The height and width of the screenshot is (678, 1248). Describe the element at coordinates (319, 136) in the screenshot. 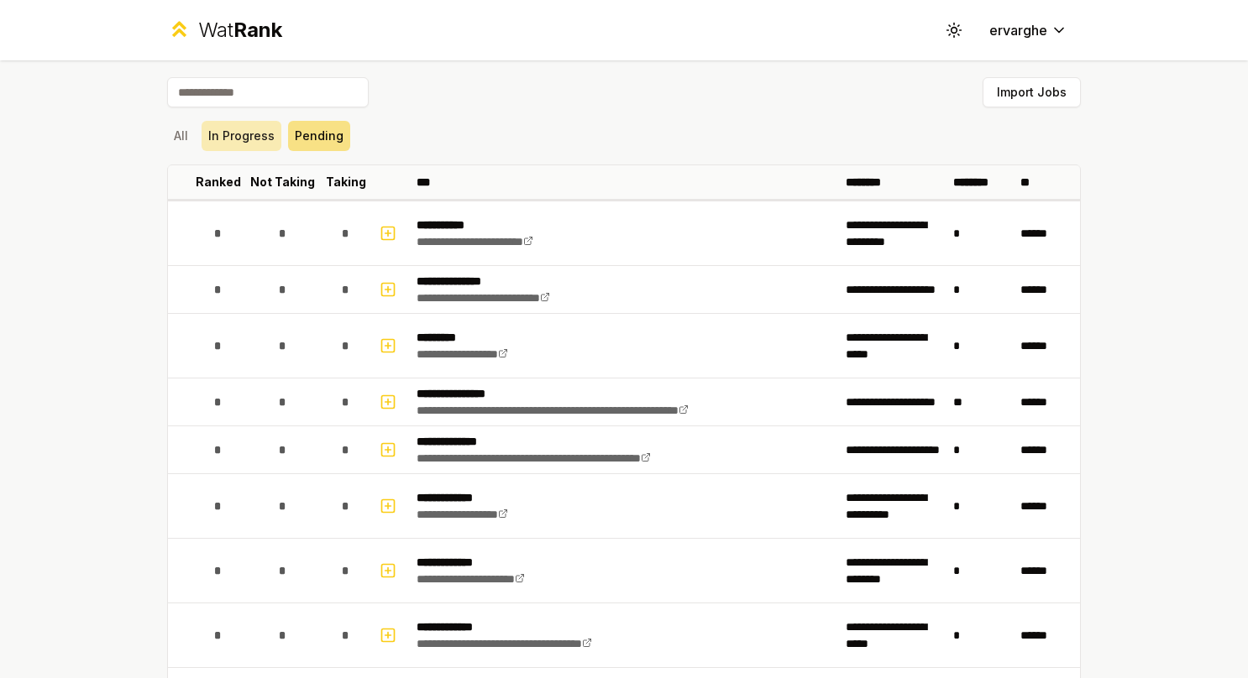

I see `button: Pending` at that location.